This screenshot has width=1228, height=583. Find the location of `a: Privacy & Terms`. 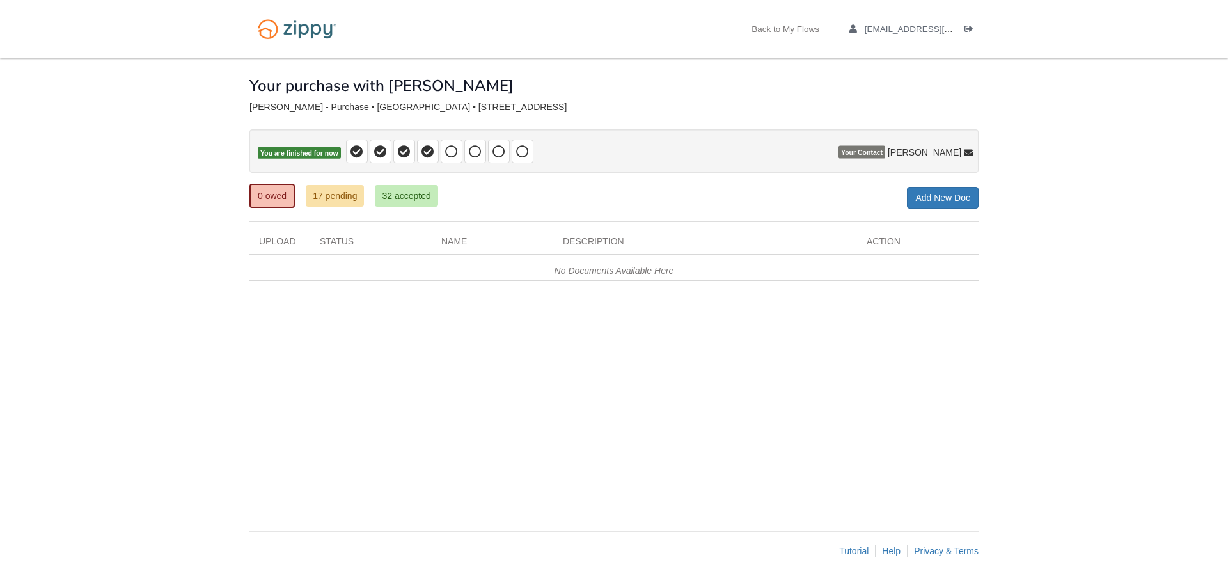

a: Privacy & Terms is located at coordinates (946, 551).